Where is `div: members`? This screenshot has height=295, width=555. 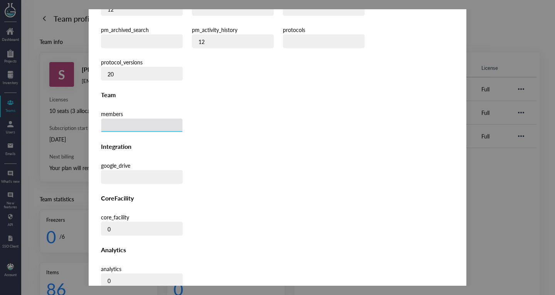
div: members is located at coordinates (142, 114).